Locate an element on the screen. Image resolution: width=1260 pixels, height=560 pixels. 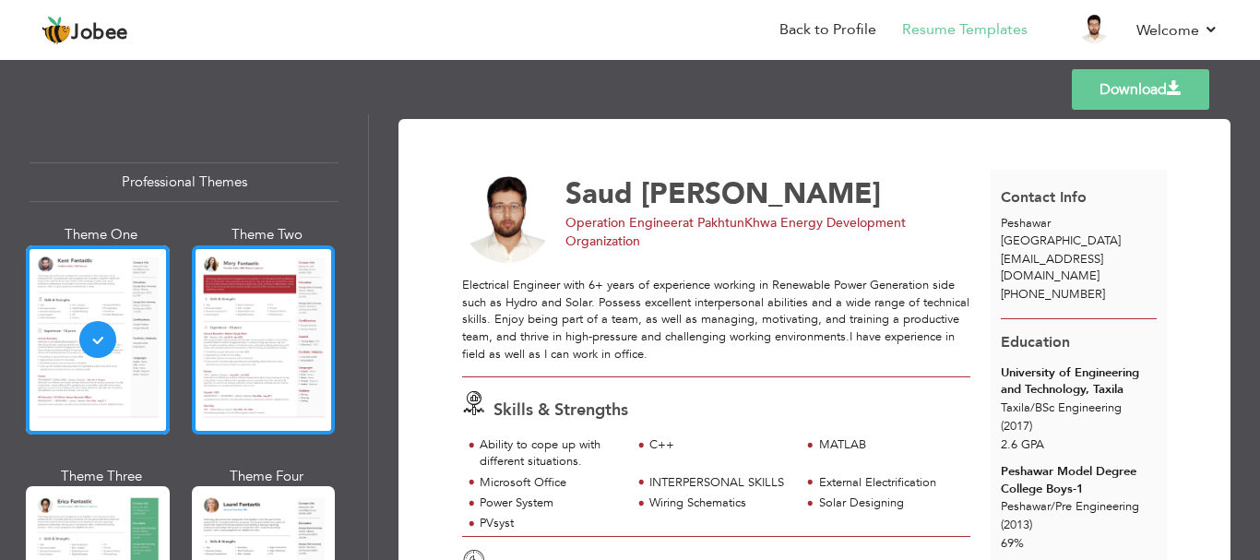
div: Theme Four is located at coordinates (267, 476).